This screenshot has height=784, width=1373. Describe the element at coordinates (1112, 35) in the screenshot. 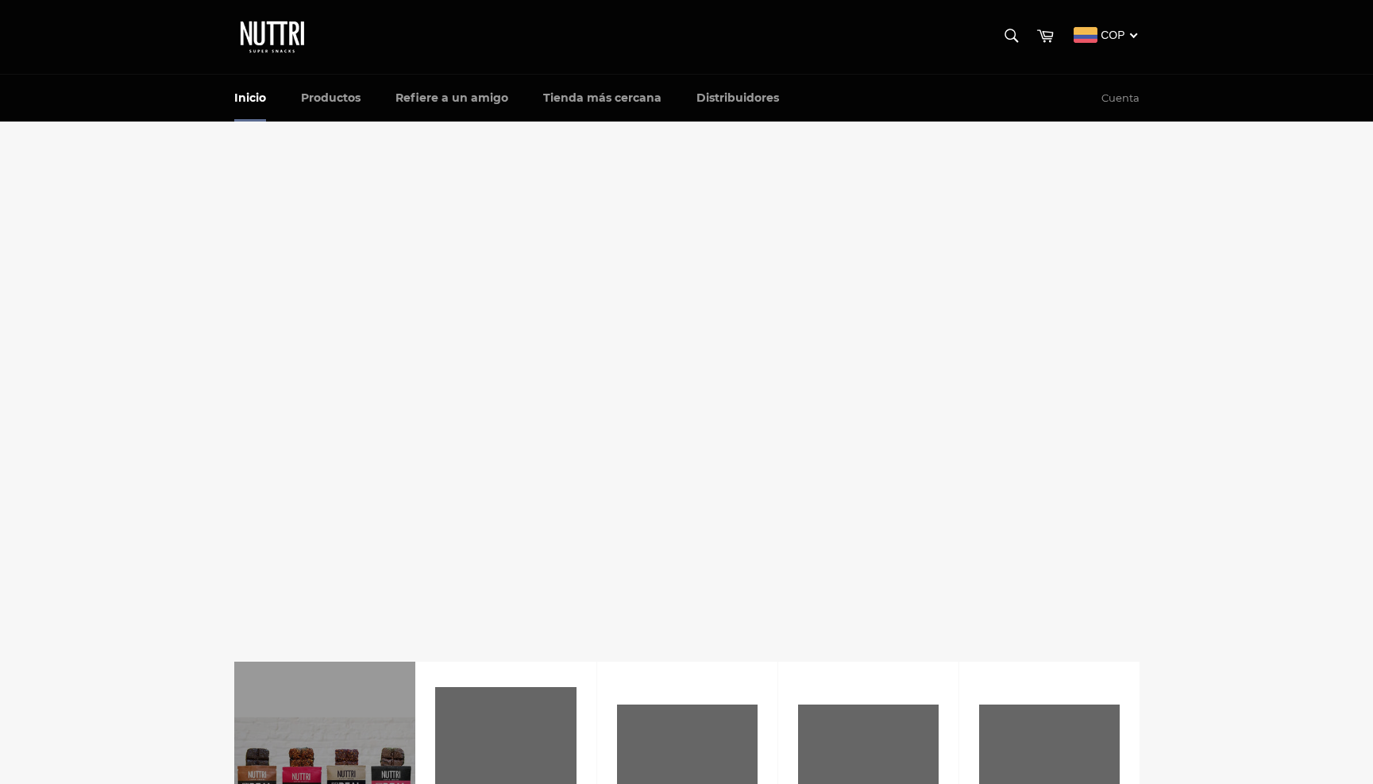

I see `span: COP` at that location.